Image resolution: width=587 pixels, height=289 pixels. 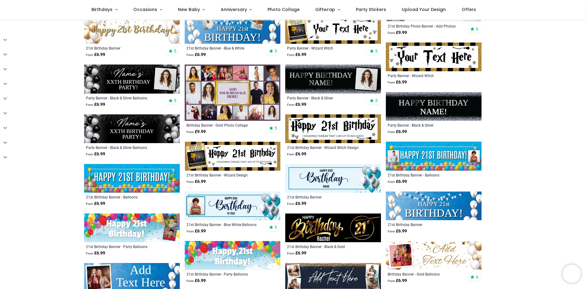 What do you see at coordinates (425, 274) in the screenshot?
I see `div: Birthday Banner - Gold Balloons` at bounding box center [425, 274].